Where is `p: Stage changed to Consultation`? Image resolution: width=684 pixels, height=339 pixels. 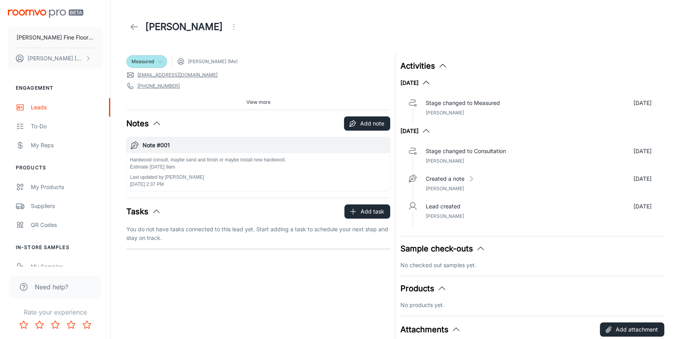
p: Stage changed to Consultation is located at coordinates (465, 151).